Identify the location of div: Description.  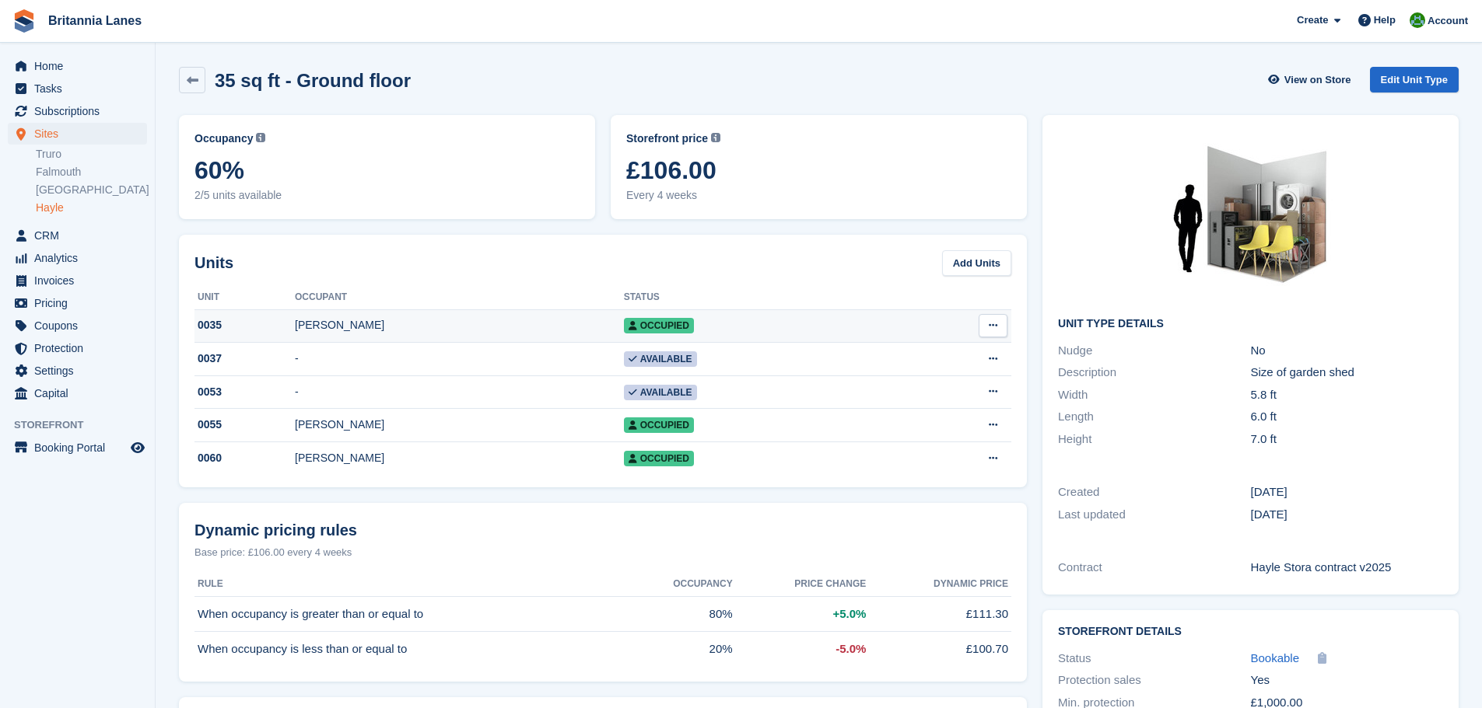
(1153, 373).